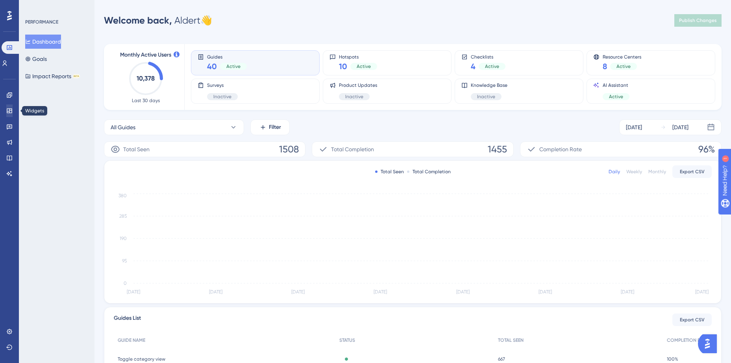  I want to click on span: STATUS, so click(347, 341).